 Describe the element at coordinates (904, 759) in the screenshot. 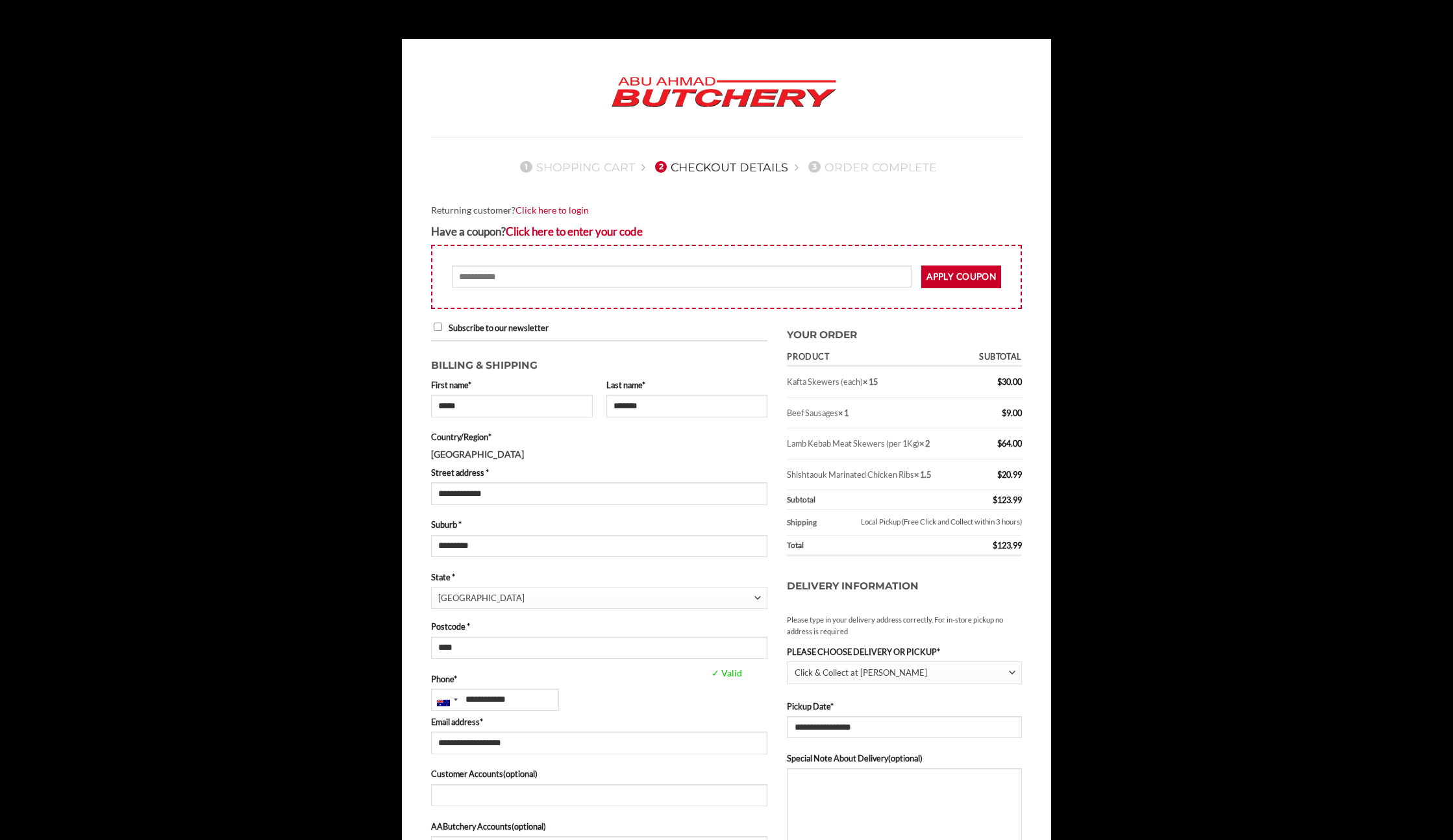

I see `label: Special Note About Delivery` at that location.